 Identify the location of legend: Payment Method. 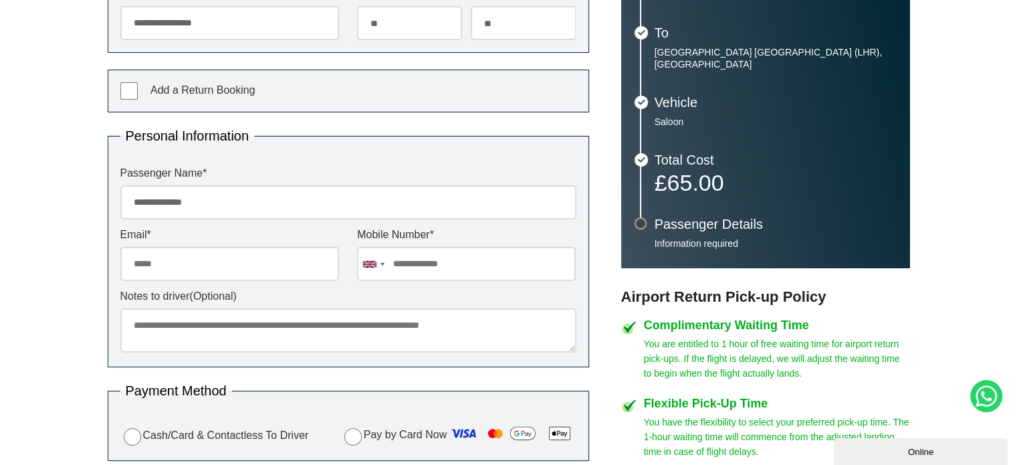
(176, 390).